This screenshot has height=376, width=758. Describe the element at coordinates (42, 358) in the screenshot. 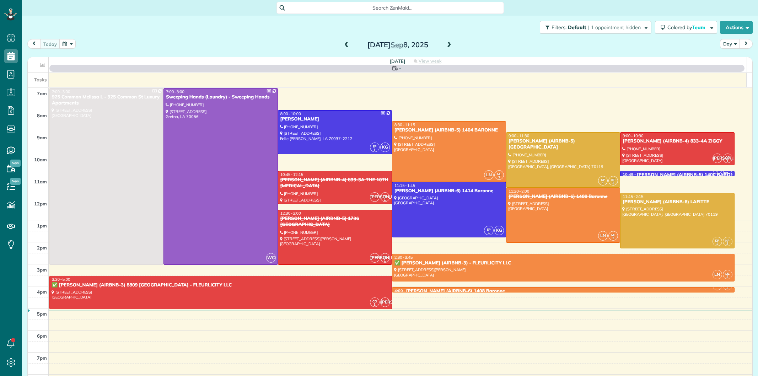

I see `span: 7pm` at that location.